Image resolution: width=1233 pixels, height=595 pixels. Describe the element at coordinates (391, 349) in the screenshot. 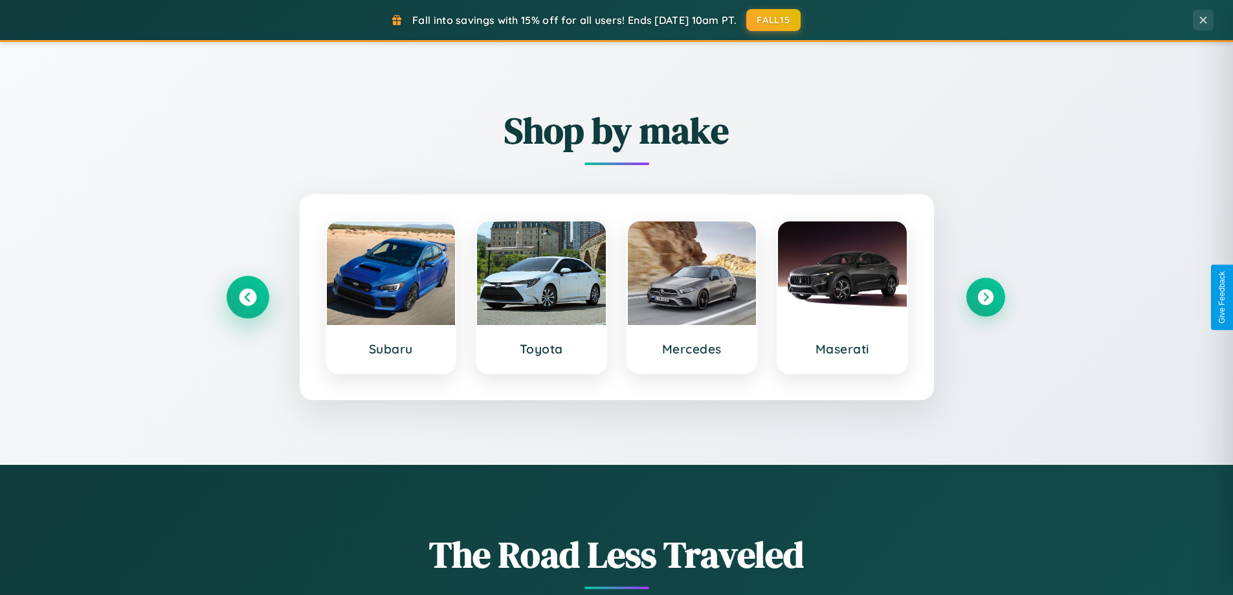

I see `h3: Subaru` at that location.